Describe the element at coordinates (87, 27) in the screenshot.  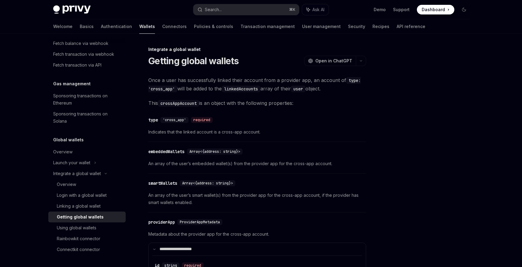
I see `a: Basics` at that location.